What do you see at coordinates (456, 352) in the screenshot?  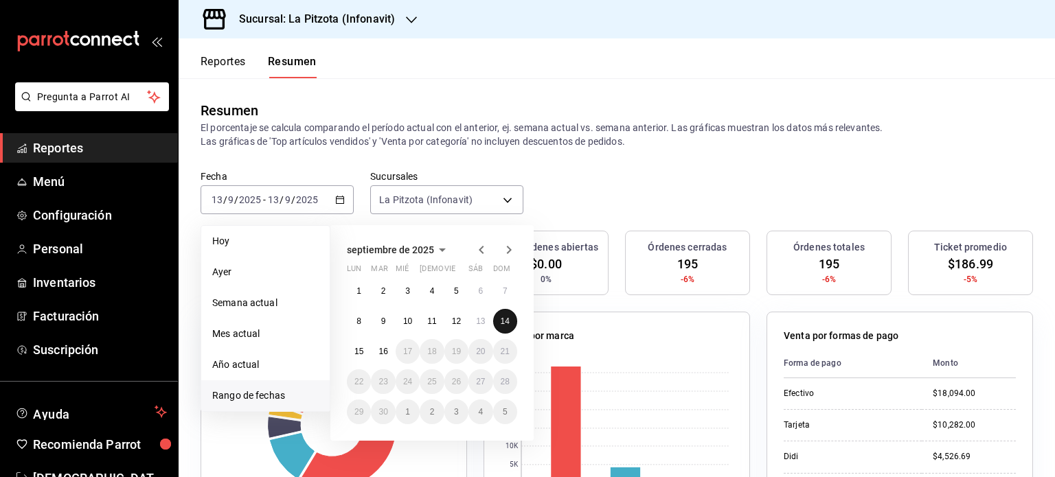 I see `abbr: 19 de septiembre de 2025` at bounding box center [456, 352].